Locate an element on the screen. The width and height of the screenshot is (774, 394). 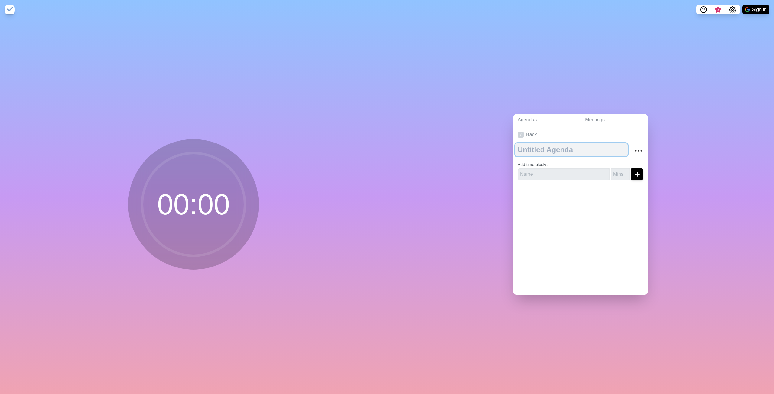
button: What’s new is located at coordinates (718, 10).